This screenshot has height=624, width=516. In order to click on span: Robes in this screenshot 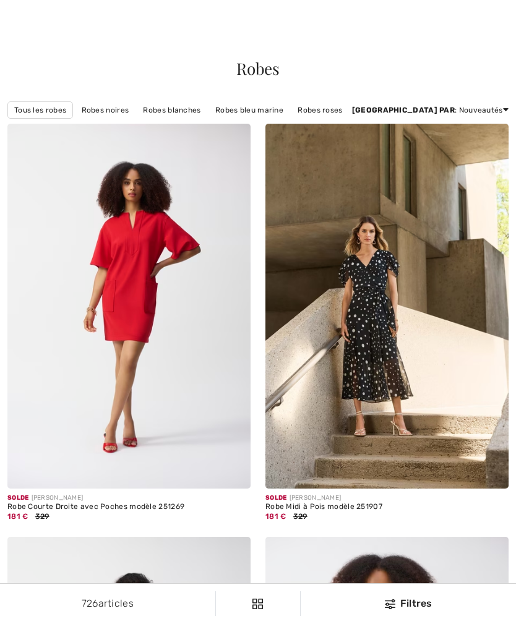, I will do `click(258, 68)`.